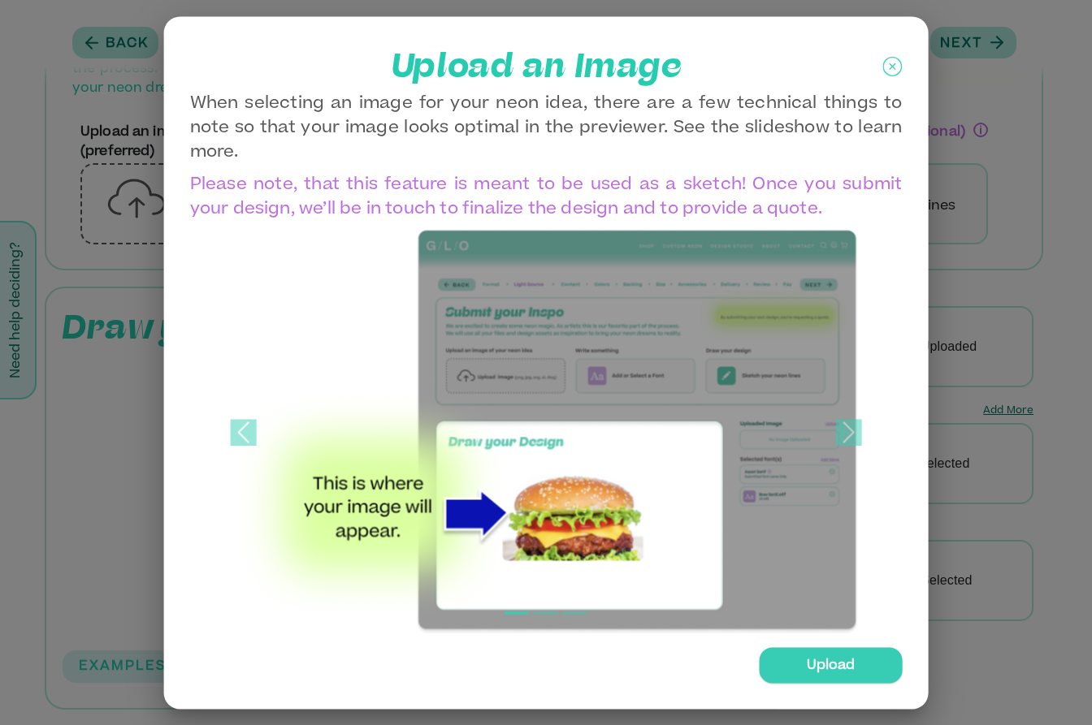 The width and height of the screenshot is (1092, 725). I want to click on p: Please note, that this feature is meant to be used as a sketch! Once you submit your design, we’l..., so click(546, 197).